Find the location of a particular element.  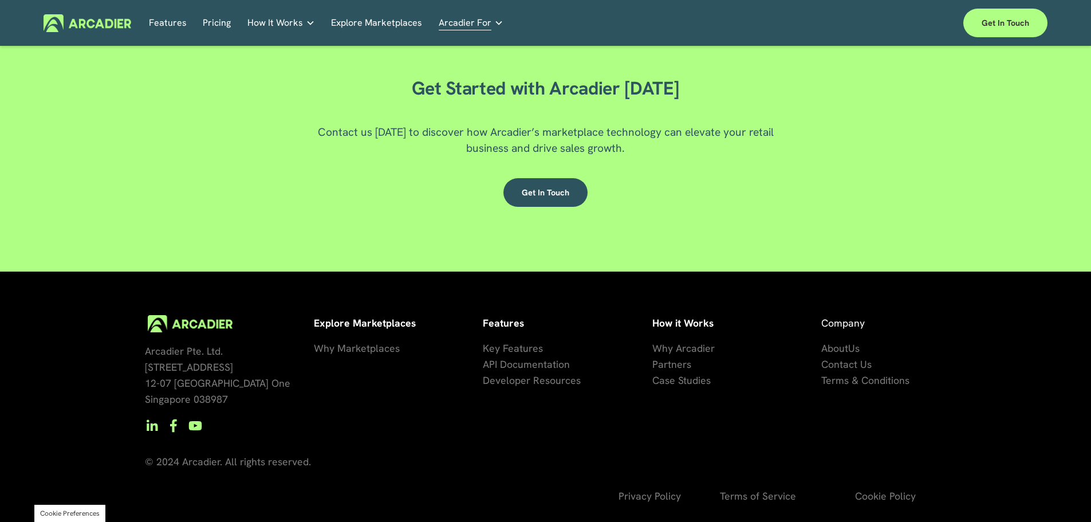

a: Why Arcadier is located at coordinates (683, 348).